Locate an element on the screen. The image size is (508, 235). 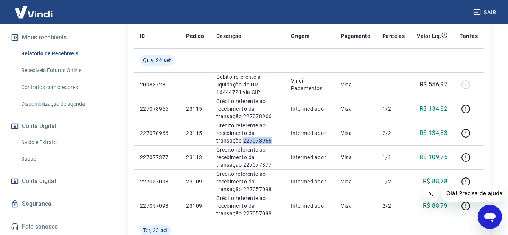
p: R$ 88,79 is located at coordinates (435, 205).